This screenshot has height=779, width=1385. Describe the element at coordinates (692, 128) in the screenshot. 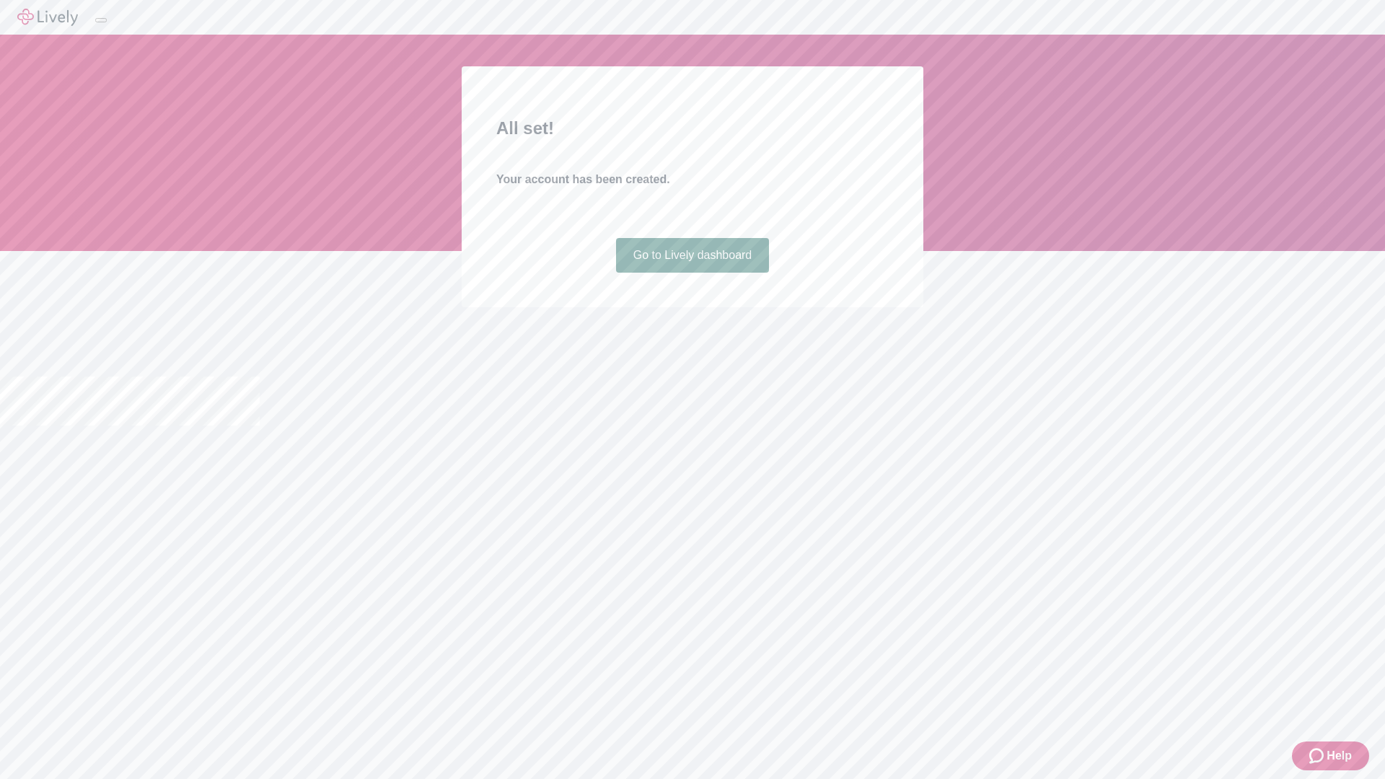

I see `h2: All set!` at that location.